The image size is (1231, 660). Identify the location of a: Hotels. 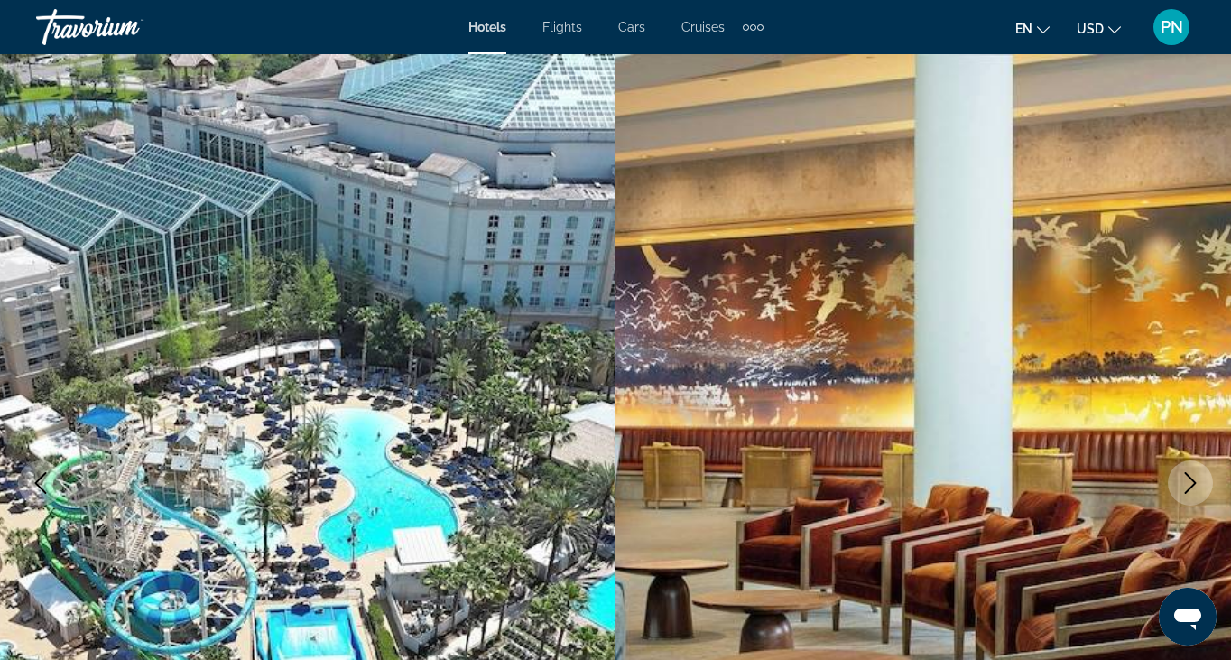
(487, 27).